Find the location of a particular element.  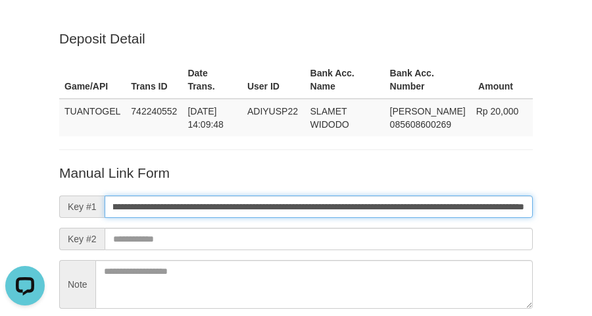

th: User ID is located at coordinates (273, 80).